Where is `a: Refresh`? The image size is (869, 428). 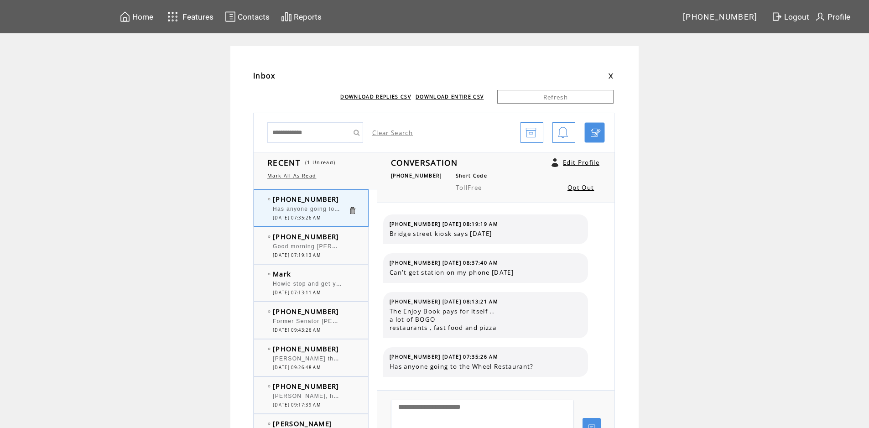
a: Refresh is located at coordinates (555, 97).